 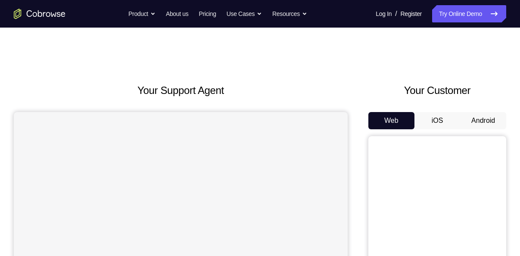 I want to click on h2: Your Customer, so click(x=437, y=90).